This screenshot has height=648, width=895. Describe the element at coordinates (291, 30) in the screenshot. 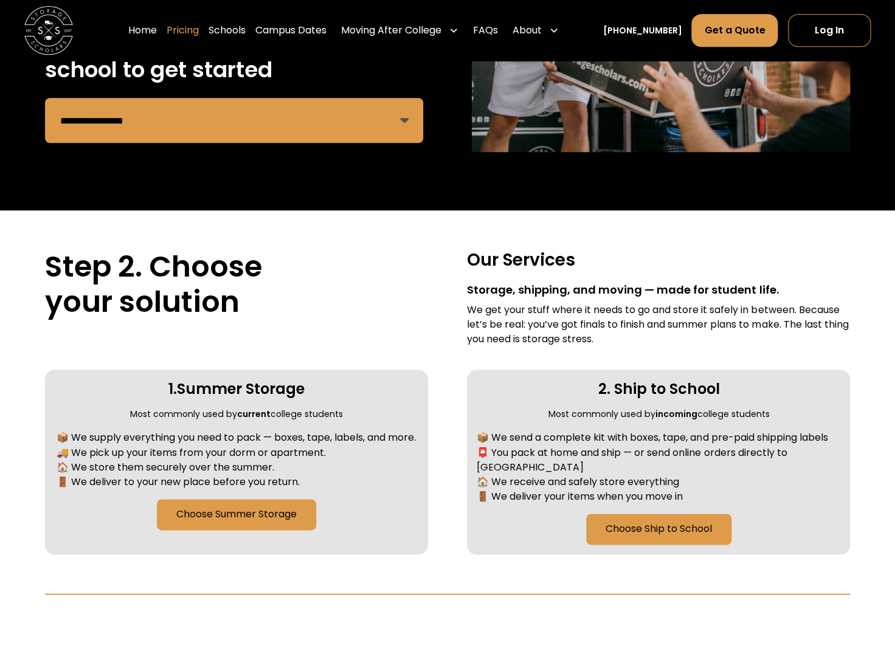

I see `a: Campus Dates` at that location.